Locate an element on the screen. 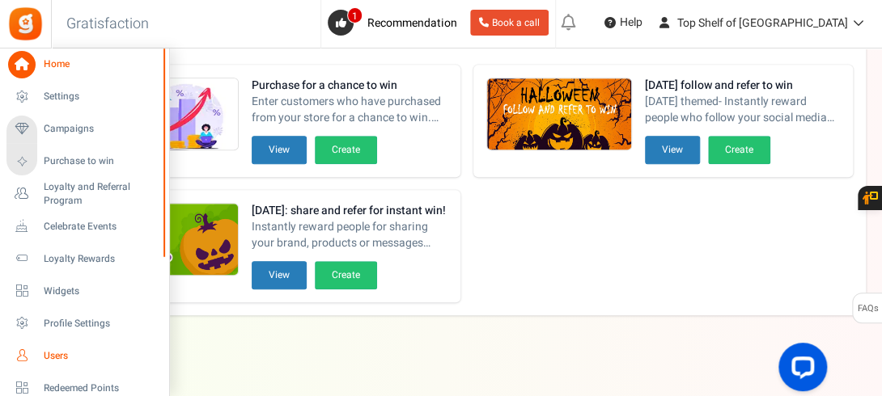 The image size is (882, 396). span: Instantly reward people for sharing your brand, products or messages over their social networks is located at coordinates (349, 235).